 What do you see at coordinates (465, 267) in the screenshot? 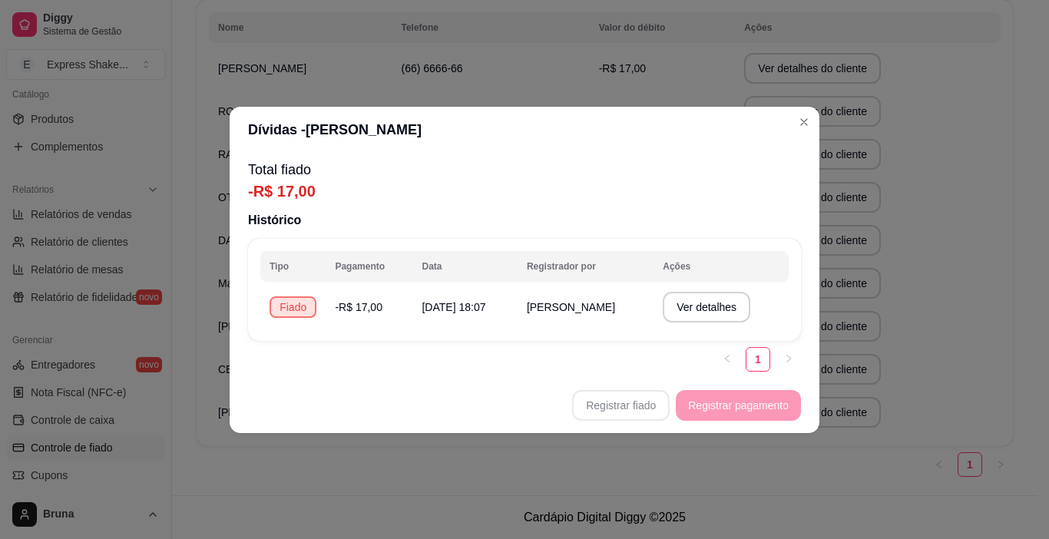
I see `th: Data` at bounding box center [465, 267].